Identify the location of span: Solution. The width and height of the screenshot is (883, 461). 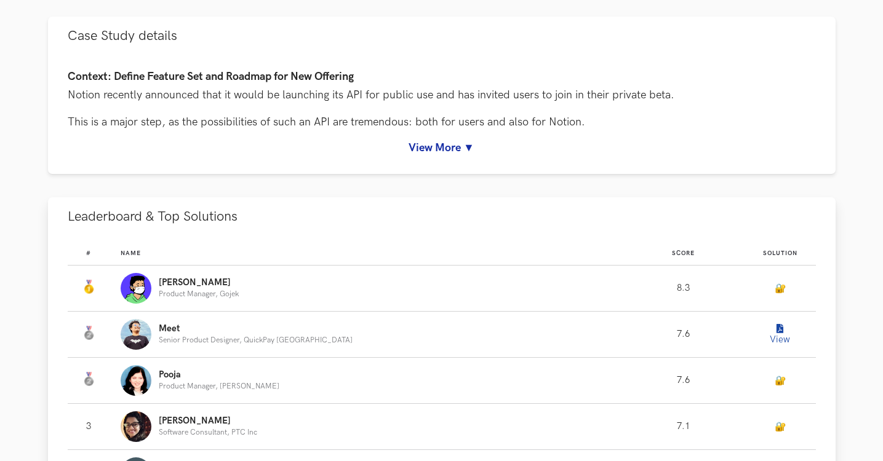
(780, 253).